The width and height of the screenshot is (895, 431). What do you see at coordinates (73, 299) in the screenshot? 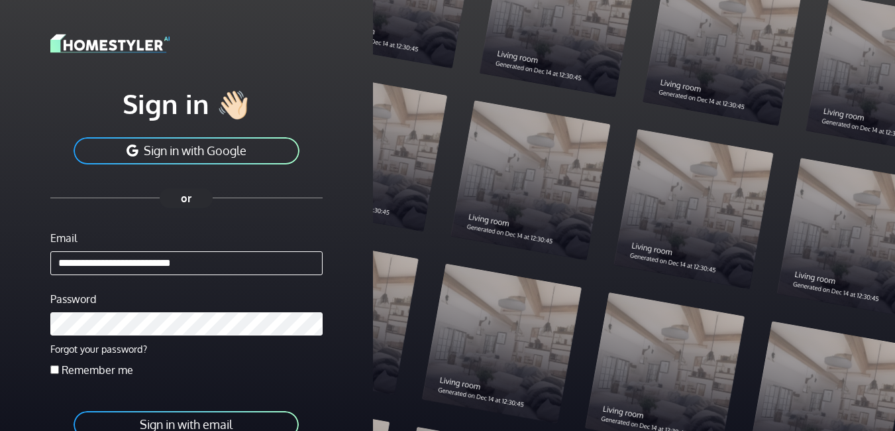
I see `label: Password` at bounding box center [73, 299].